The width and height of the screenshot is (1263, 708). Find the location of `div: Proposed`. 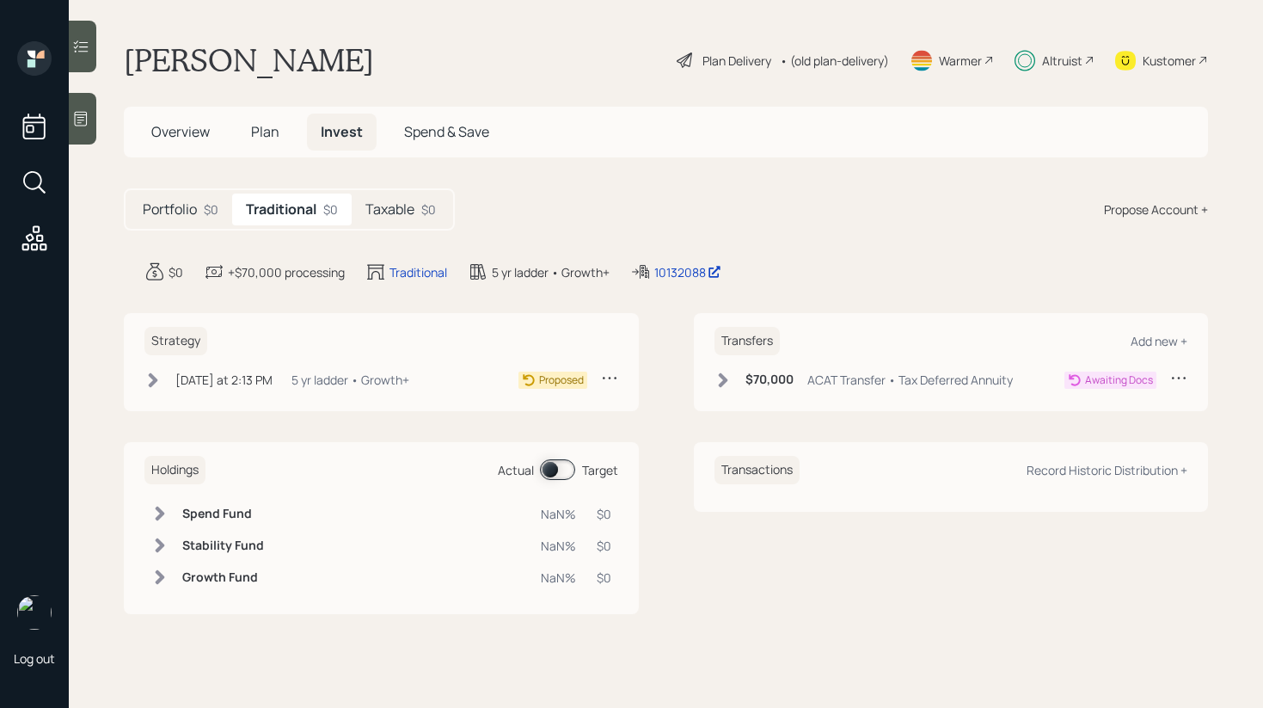

div: Proposed is located at coordinates (562, 380).